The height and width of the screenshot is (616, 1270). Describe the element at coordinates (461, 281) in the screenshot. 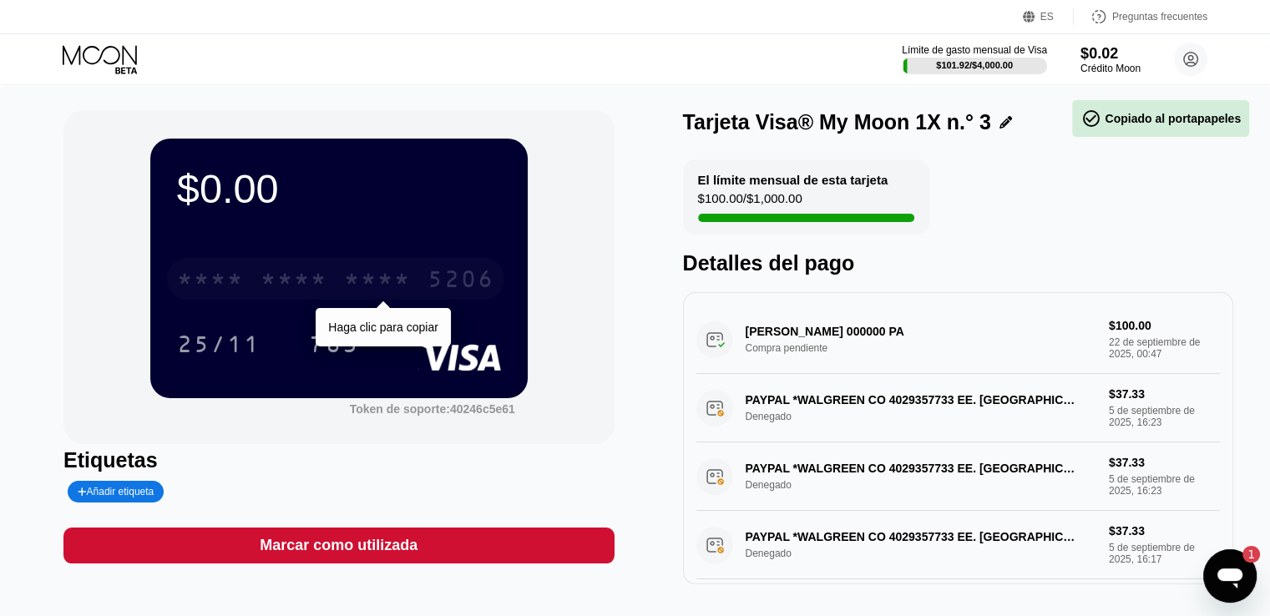

I see `font: 5206` at that location.